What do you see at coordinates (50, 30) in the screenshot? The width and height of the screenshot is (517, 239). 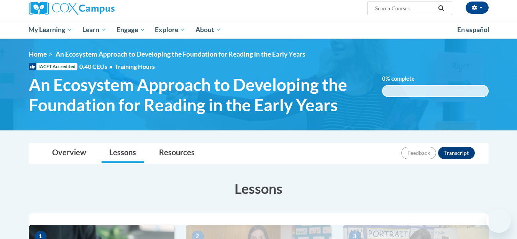 I see `span: My Learning` at bounding box center [50, 30].